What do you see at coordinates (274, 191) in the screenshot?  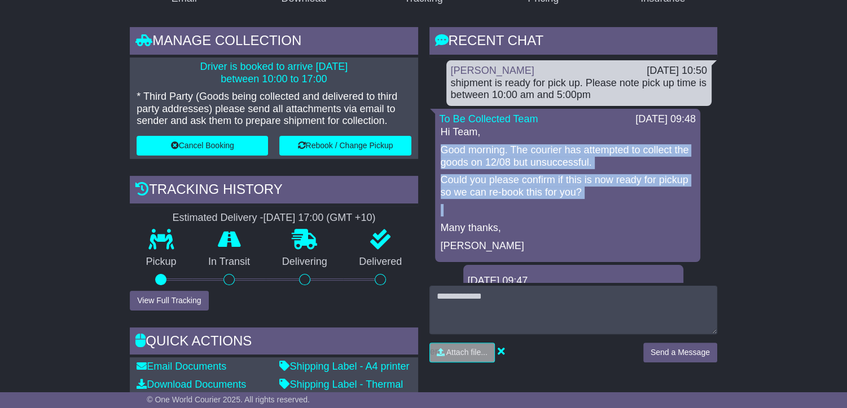 I see `div: Tracking history` at bounding box center [274, 191].